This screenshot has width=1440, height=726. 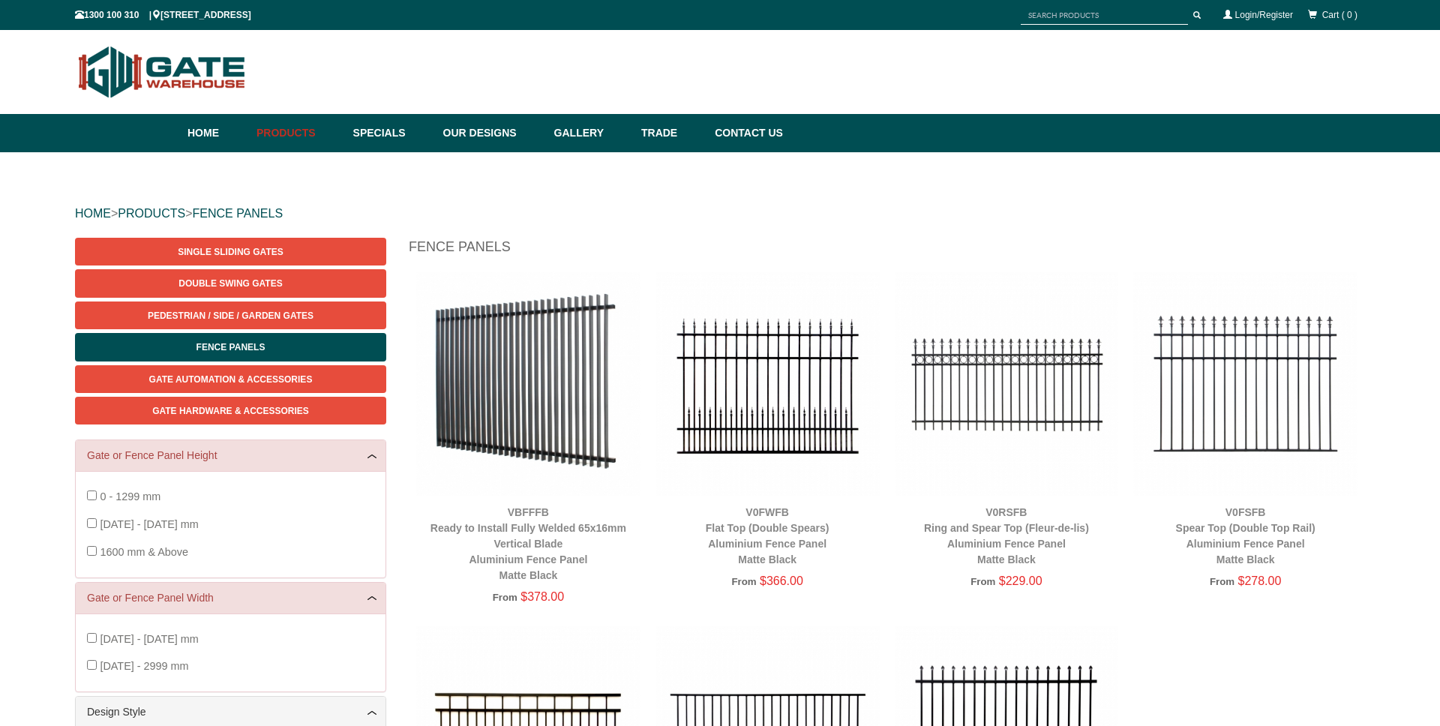 What do you see at coordinates (297, 133) in the screenshot?
I see `a: Products` at bounding box center [297, 133].